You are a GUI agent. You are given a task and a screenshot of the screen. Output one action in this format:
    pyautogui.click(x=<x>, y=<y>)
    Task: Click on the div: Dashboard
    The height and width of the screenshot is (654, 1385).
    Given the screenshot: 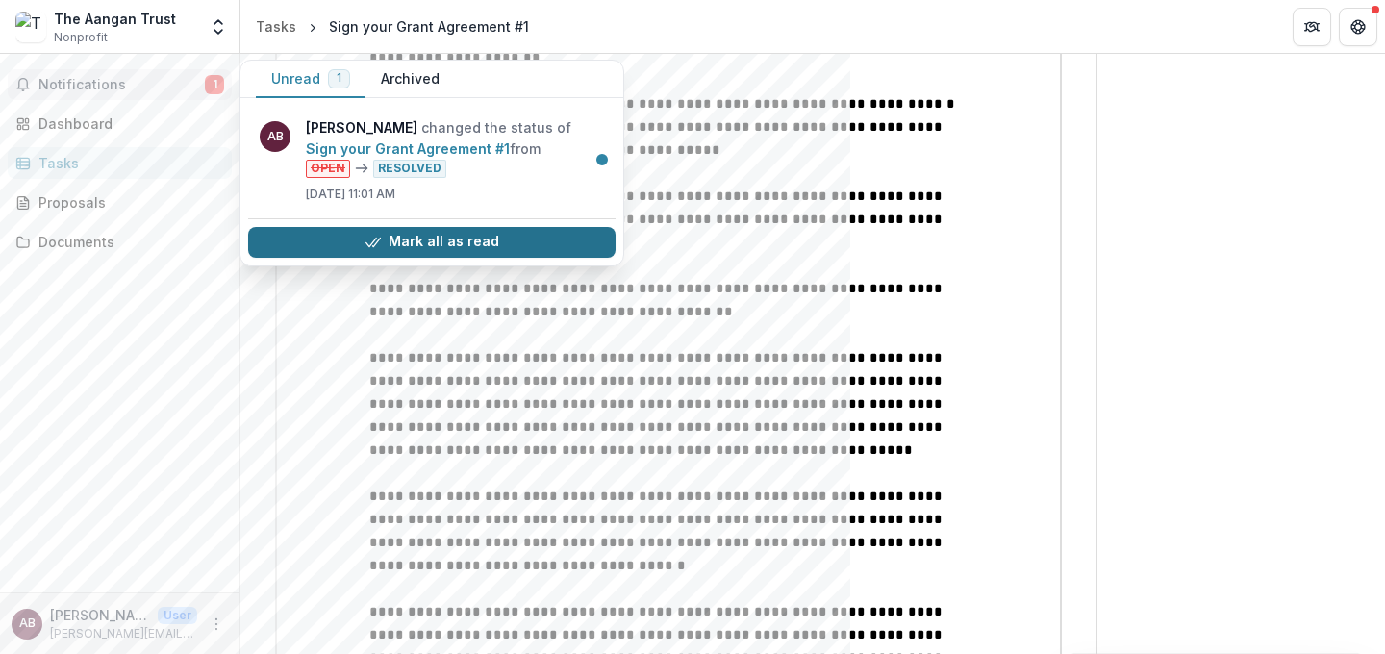 What is the action you would take?
    pyautogui.click(x=127, y=123)
    